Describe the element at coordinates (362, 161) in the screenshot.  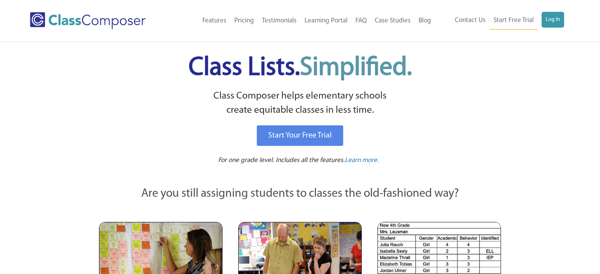
I see `a: Learn more.` at that location.